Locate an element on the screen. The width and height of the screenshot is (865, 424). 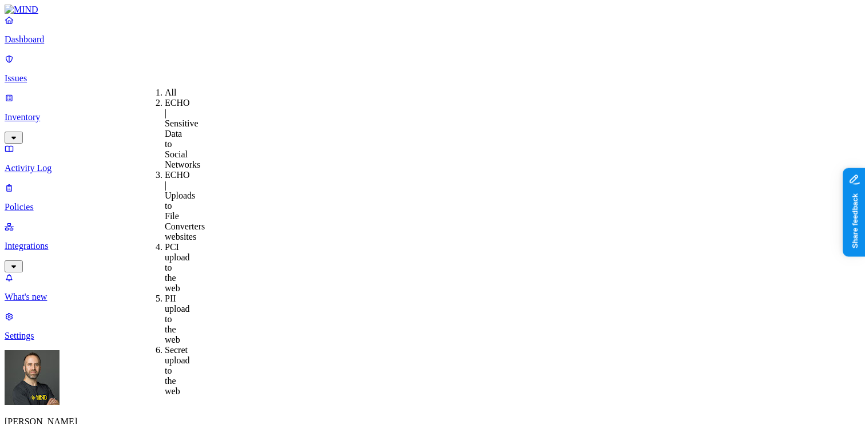
p: Issues is located at coordinates (433, 78).